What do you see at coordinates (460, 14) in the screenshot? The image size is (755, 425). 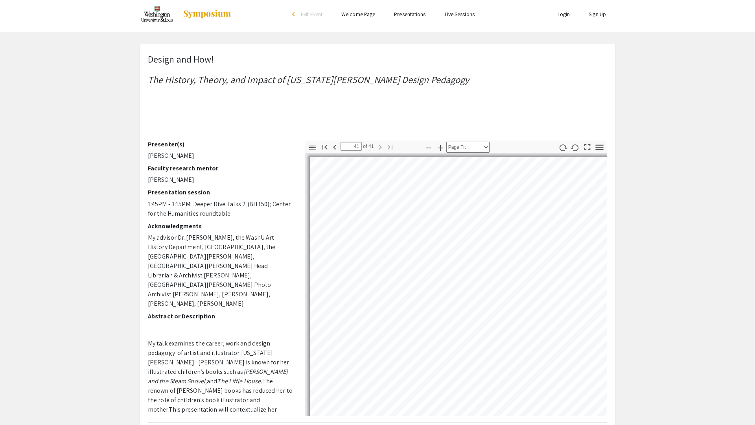 I see `a: Live Sessions` at bounding box center [460, 14].